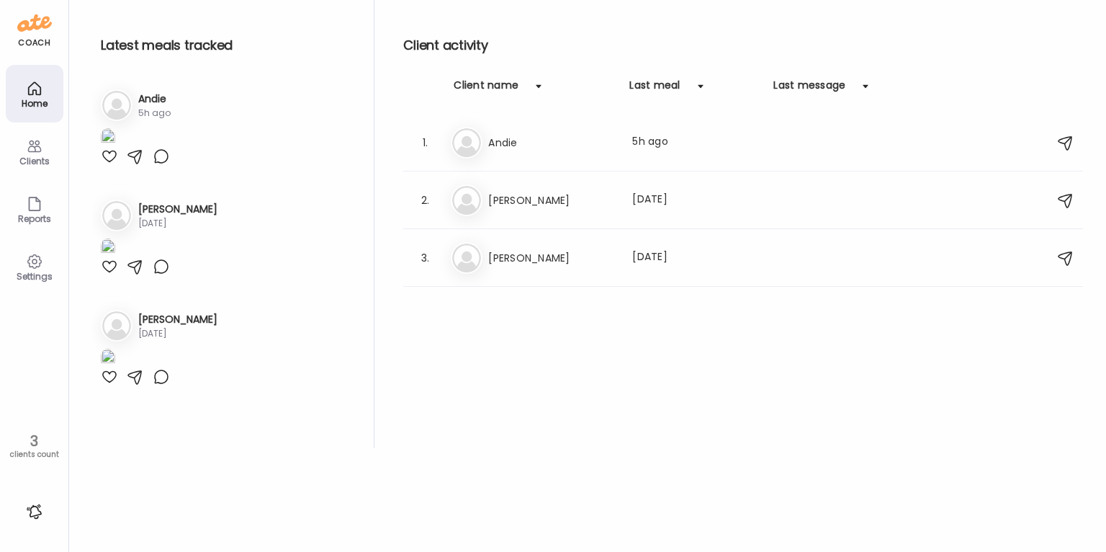  What do you see at coordinates (425, 143) in the screenshot?
I see `div: 1.` at bounding box center [425, 143].